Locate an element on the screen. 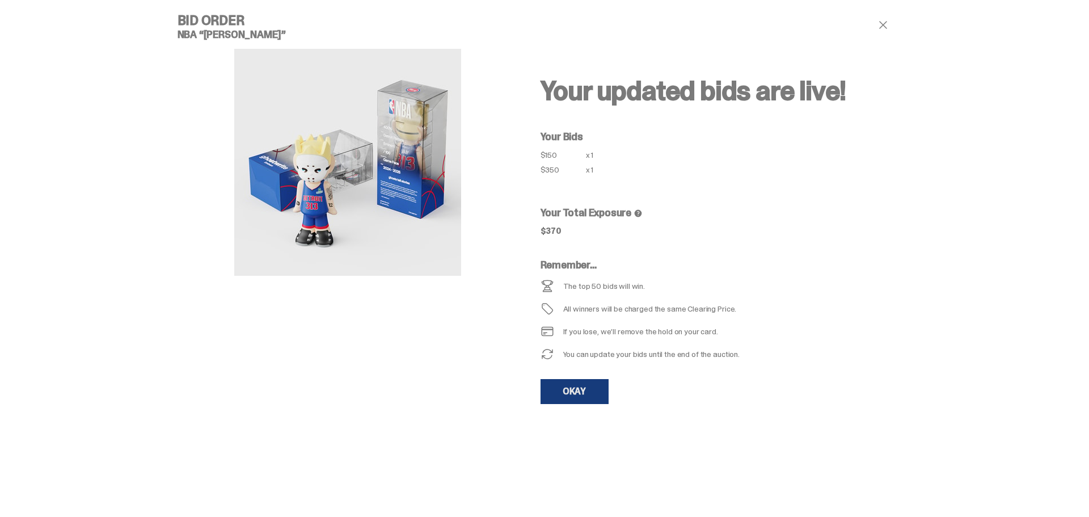  div: All winners will be charged the same Clearing Price. is located at coordinates (697, 309).